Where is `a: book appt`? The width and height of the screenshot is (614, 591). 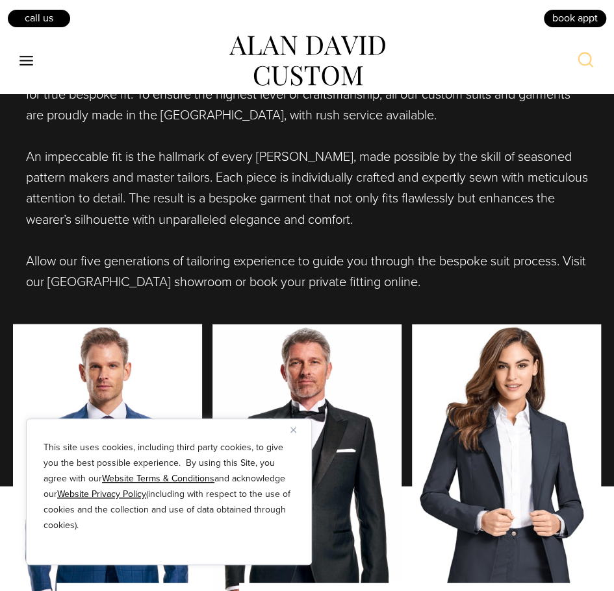
a: book appt is located at coordinates (575, 18).